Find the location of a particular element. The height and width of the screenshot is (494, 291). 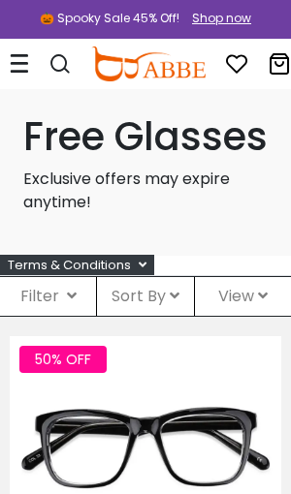

h1: Free Glasses is located at coordinates (145, 137).